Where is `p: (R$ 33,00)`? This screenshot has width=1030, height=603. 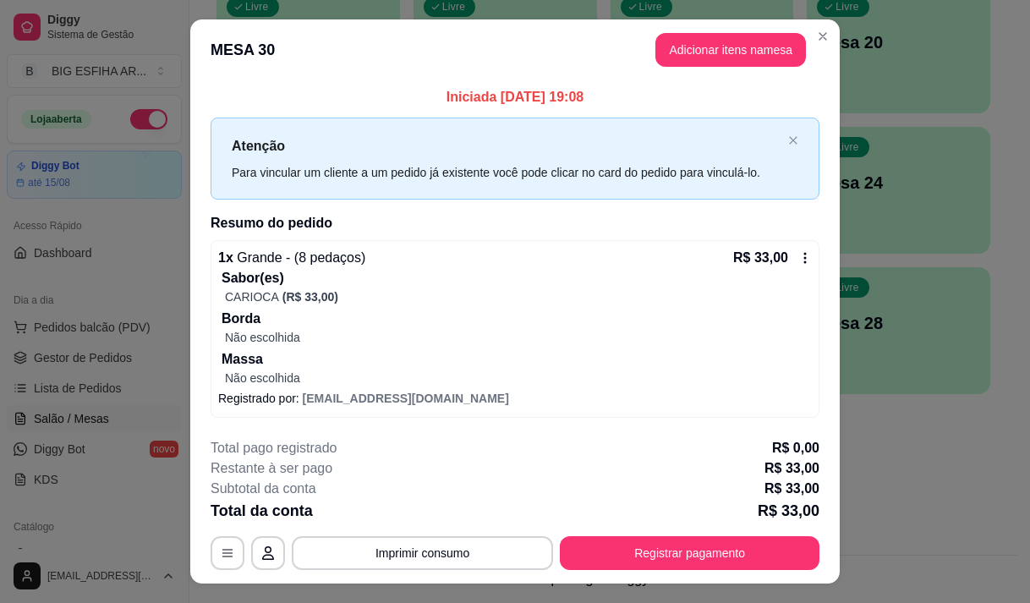 p: (R$ 33,00) is located at coordinates (310, 297).